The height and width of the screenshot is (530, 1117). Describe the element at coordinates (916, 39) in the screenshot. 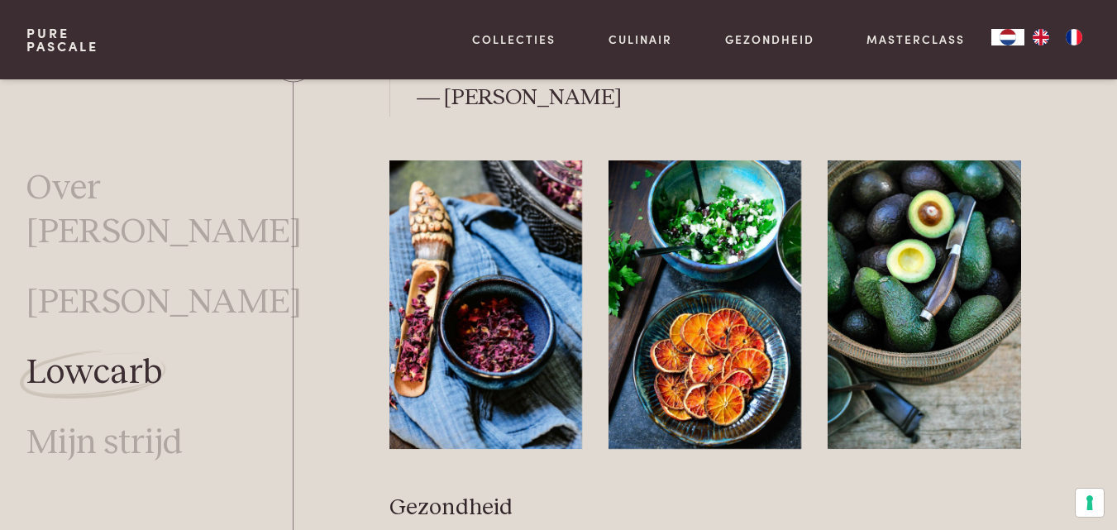

I see `a: Masterclass` at that location.